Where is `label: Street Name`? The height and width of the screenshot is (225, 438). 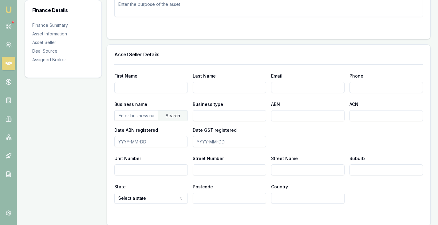
label: Street Name is located at coordinates (285, 158).